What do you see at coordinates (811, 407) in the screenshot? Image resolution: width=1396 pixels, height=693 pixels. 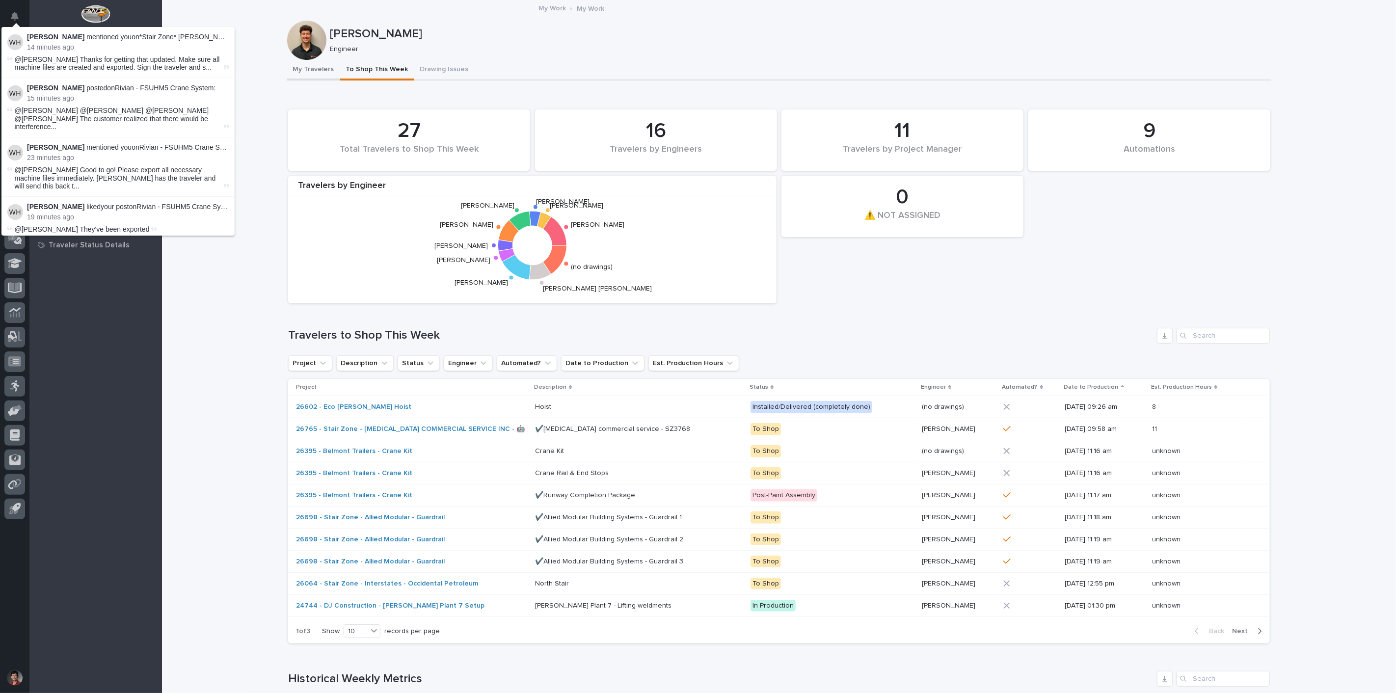 I see `div: Installed/Delivered (completely done)` at bounding box center [811, 407].